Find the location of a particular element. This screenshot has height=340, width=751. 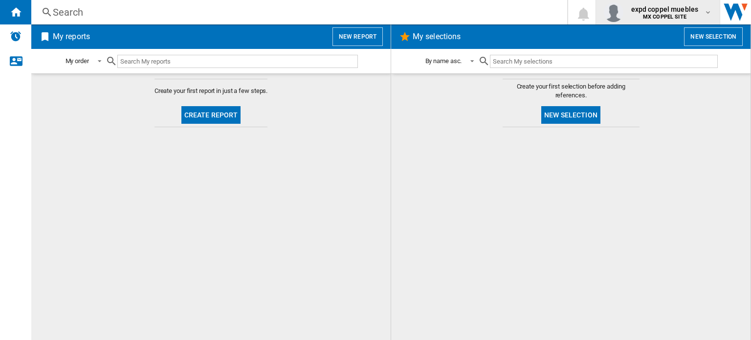

span: Create your first selection before adding references. is located at coordinates (571, 91).